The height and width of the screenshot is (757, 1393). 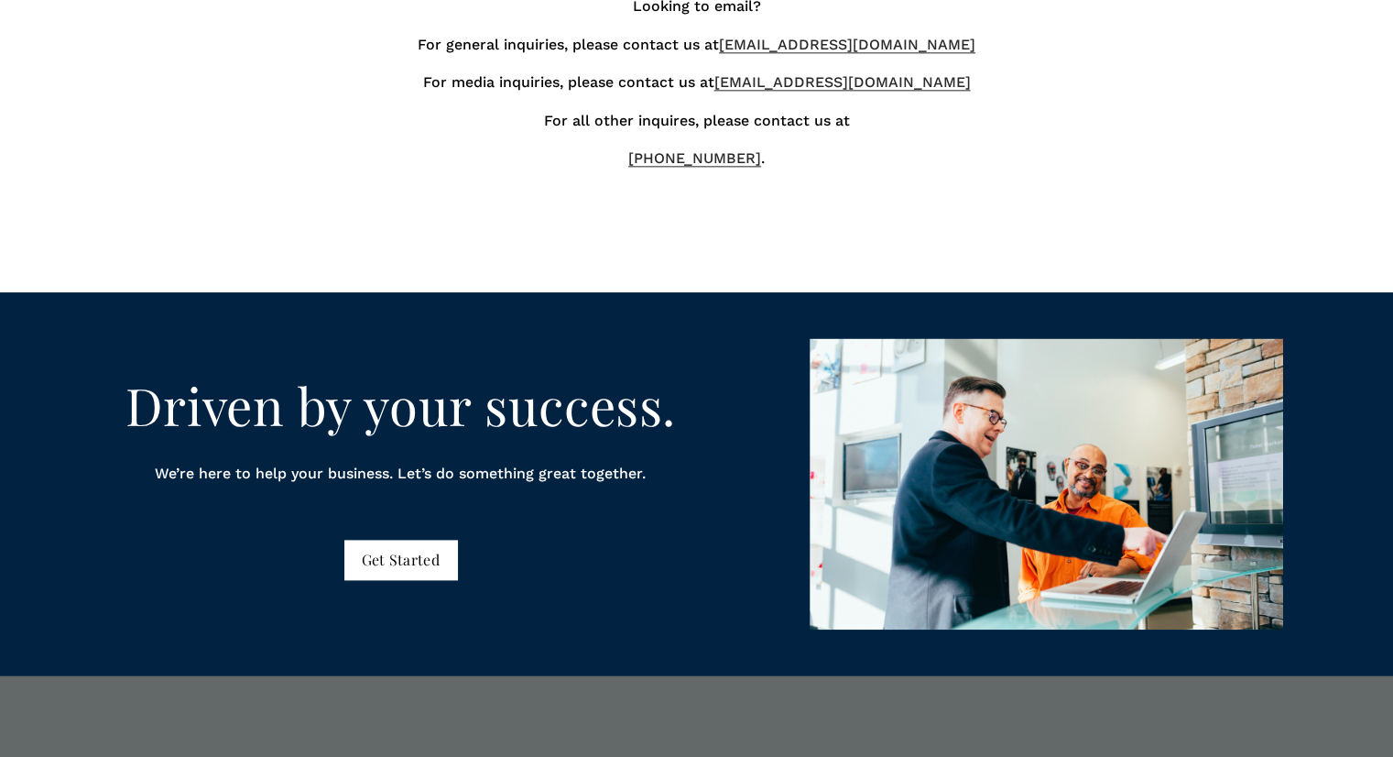 I want to click on a: Get Started, so click(x=400, y=559).